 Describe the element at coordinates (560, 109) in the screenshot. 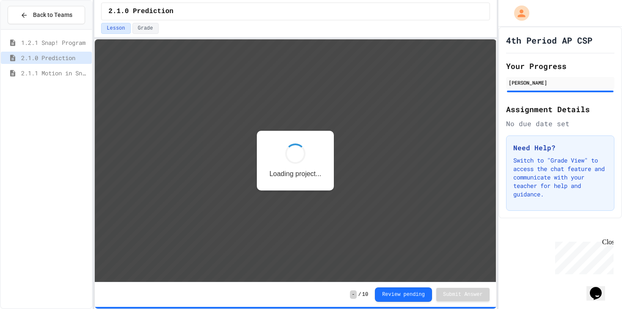

I see `h2: Assignment Details` at that location.